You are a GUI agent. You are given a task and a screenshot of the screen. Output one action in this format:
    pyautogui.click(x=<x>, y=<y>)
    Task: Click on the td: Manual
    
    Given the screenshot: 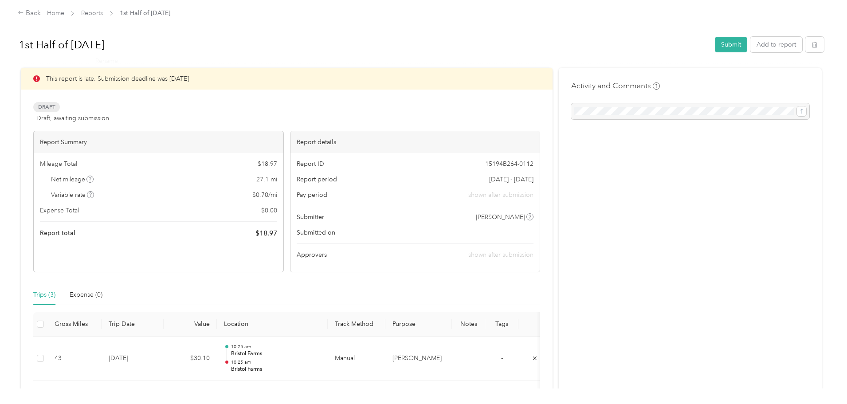 What is the action you would take?
    pyautogui.click(x=357, y=359)
    